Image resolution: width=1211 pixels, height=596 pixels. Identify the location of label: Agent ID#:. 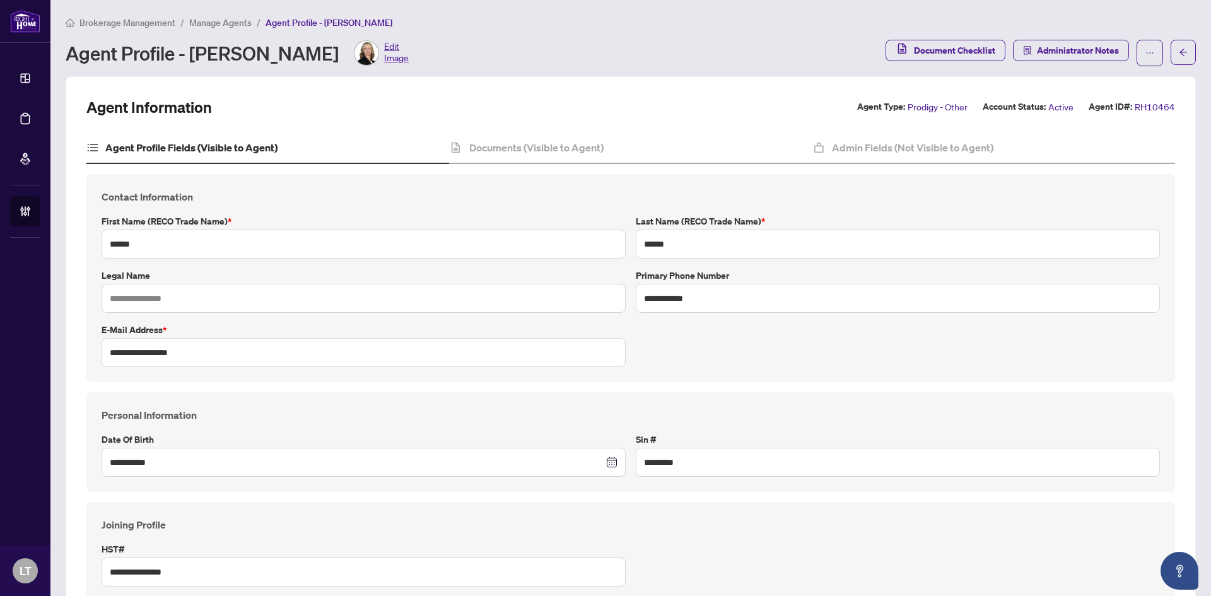
(1110, 107).